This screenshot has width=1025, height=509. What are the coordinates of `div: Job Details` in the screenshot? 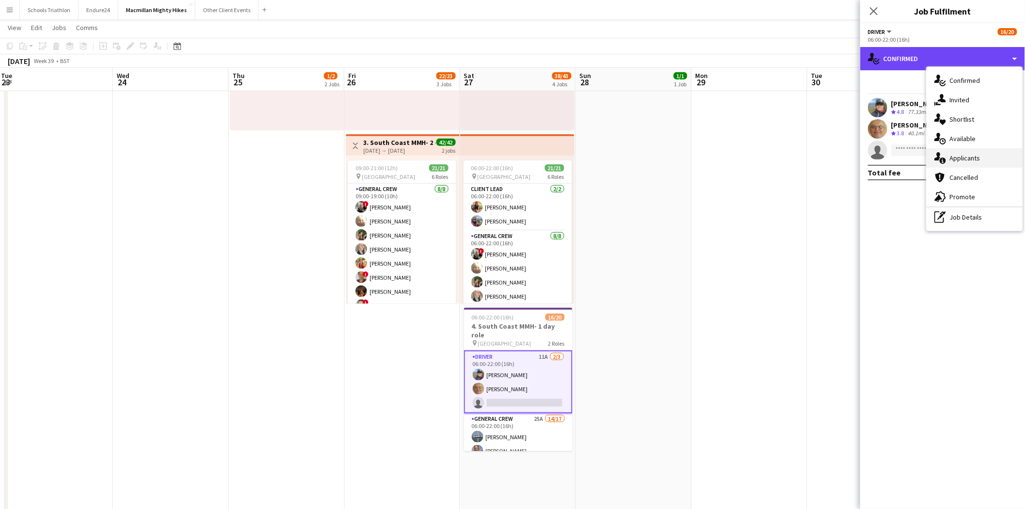 It's located at (974, 217).